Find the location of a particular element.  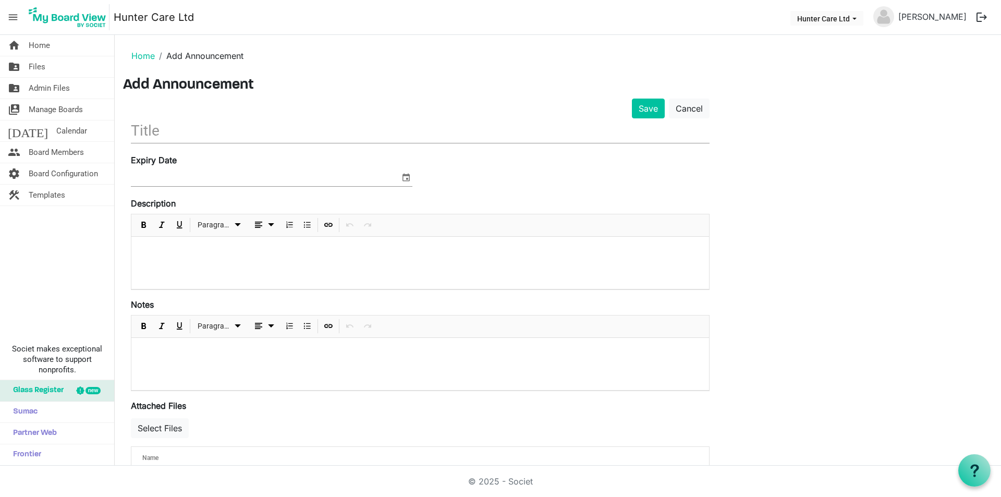

span: home is located at coordinates (14, 45).